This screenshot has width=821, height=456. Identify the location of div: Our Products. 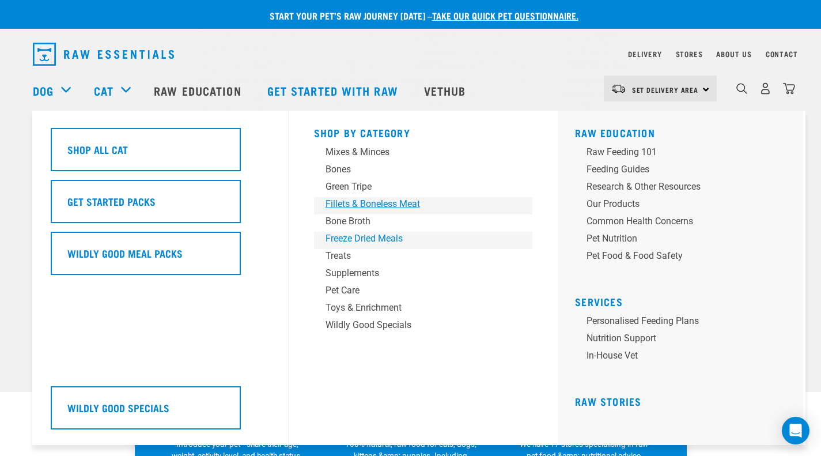
(676, 204).